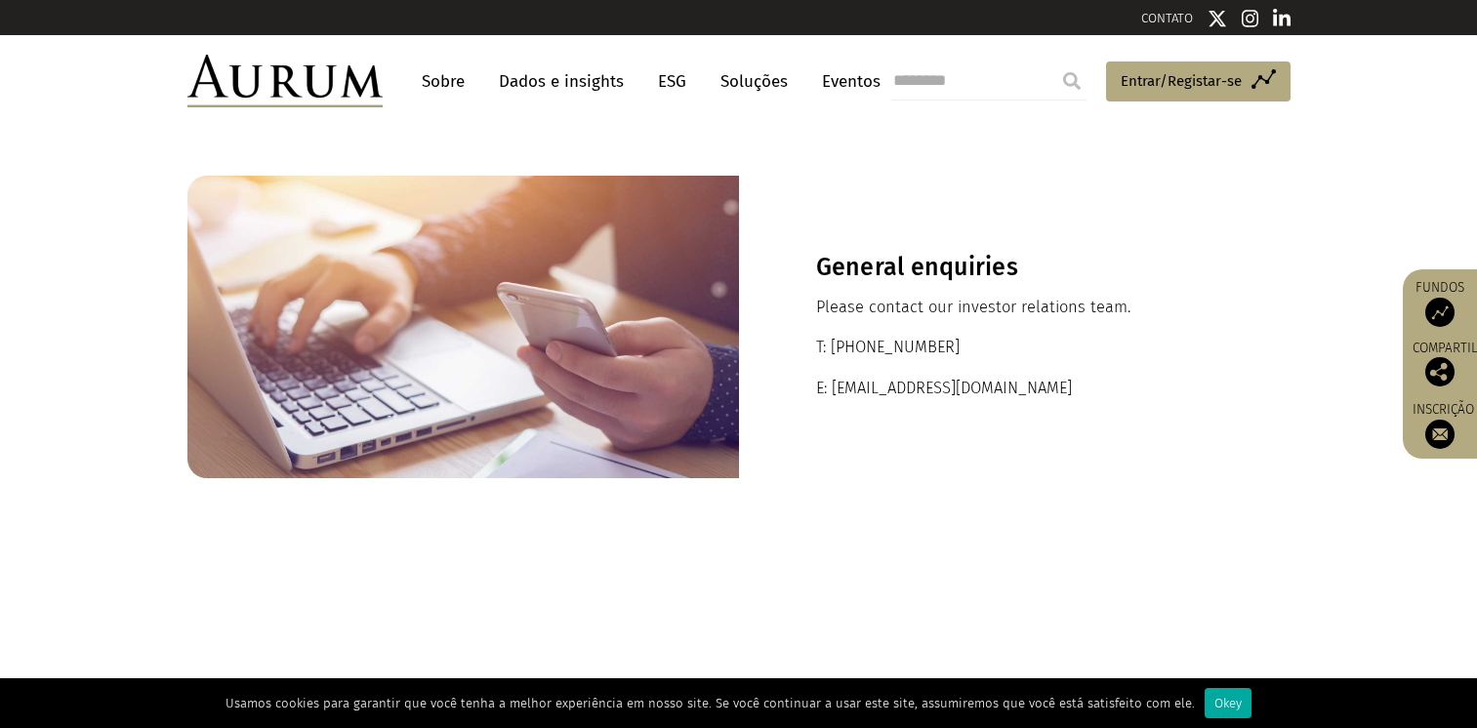 This screenshot has height=728, width=1477. I want to click on img: Ícone do Twitter, so click(1217, 19).